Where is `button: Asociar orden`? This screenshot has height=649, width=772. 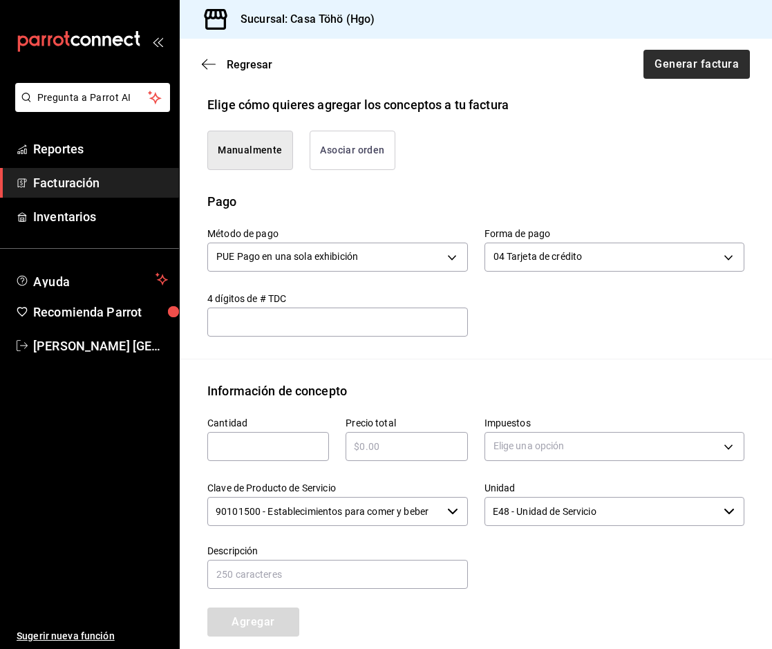
button: Asociar orden is located at coordinates (353, 150).